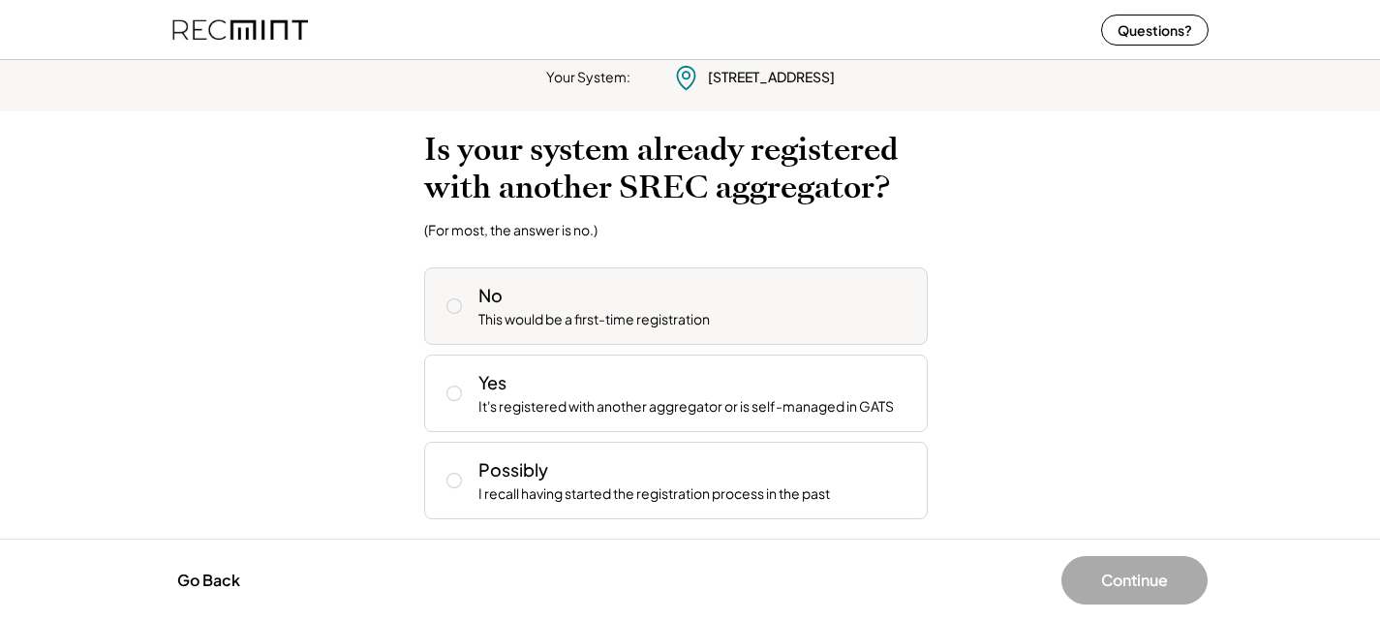  Describe the element at coordinates (240, 29) in the screenshot. I see `img: recmint-logotype%403x%20%281%29.jpeg` at that location.